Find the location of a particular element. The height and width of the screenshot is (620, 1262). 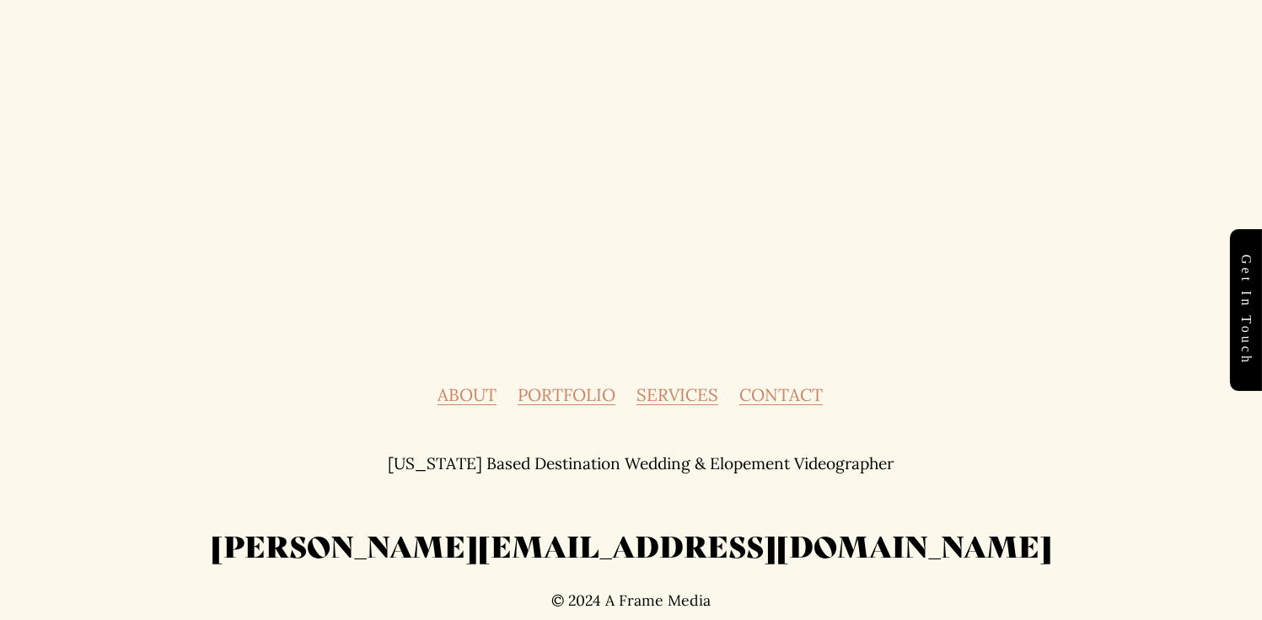

a: SERVICES is located at coordinates (677, 395).